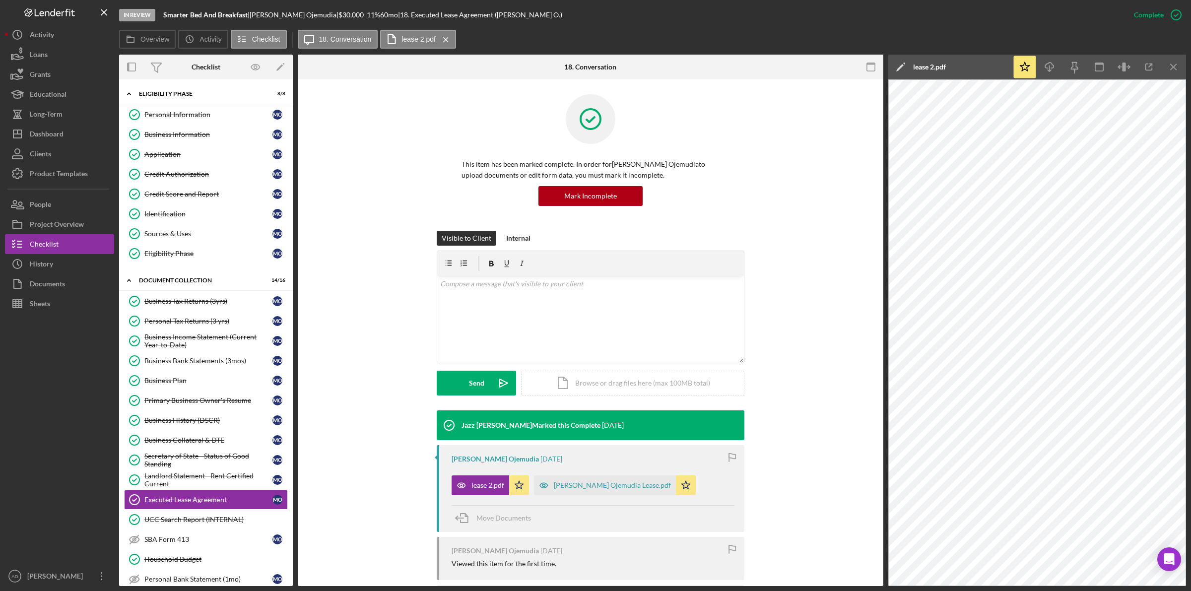  I want to click on div: Complete, so click(1149, 15).